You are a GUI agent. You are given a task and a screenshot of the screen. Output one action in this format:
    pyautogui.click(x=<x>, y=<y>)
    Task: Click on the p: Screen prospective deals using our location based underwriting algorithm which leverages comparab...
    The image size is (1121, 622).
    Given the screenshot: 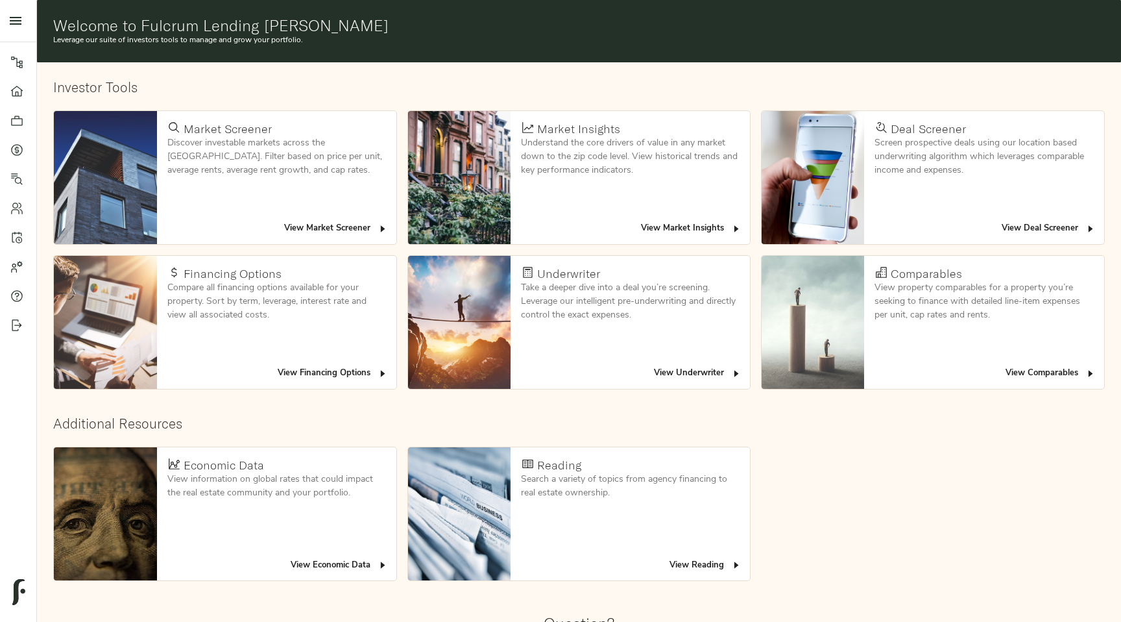 What is the action you would take?
    pyautogui.click(x=984, y=156)
    